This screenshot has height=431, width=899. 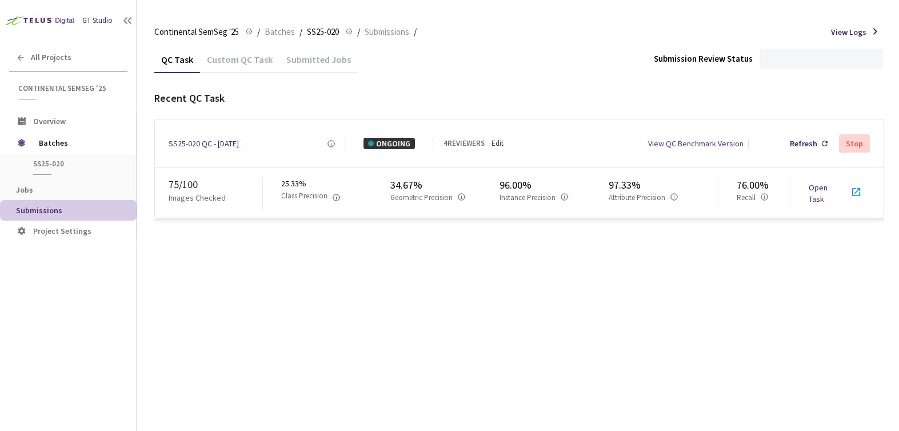 I want to click on div: ONGOING, so click(x=389, y=143).